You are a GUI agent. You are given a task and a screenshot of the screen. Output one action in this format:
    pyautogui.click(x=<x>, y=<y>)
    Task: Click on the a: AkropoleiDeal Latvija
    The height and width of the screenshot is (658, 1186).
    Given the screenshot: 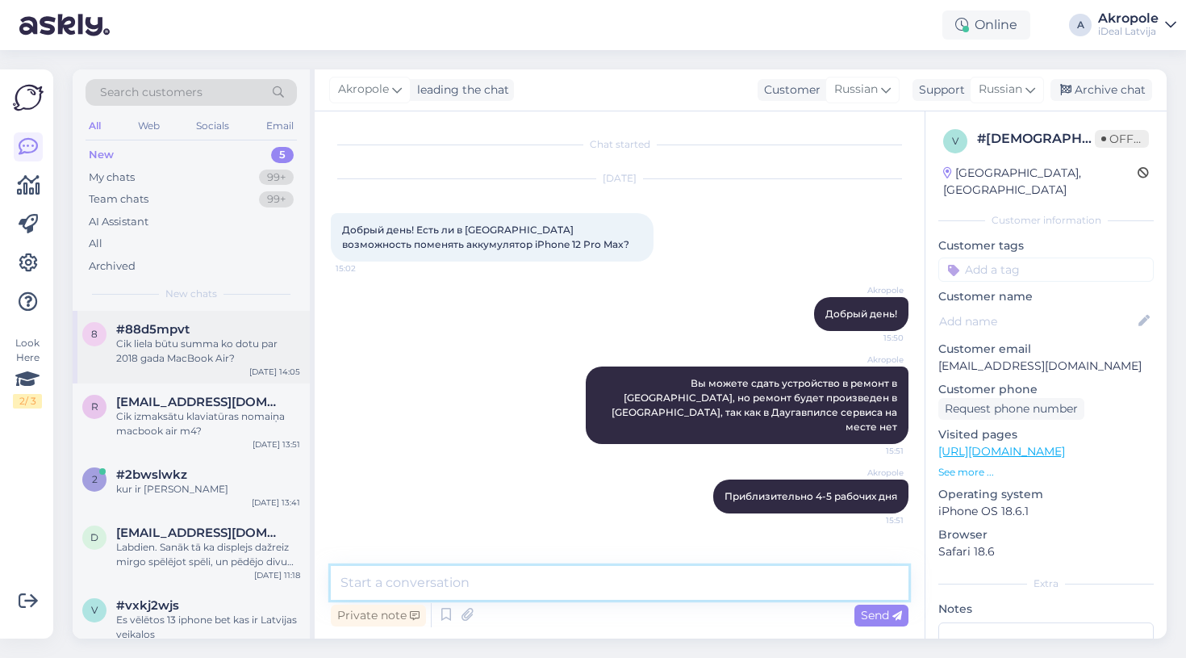 What is the action you would take?
    pyautogui.click(x=1137, y=25)
    